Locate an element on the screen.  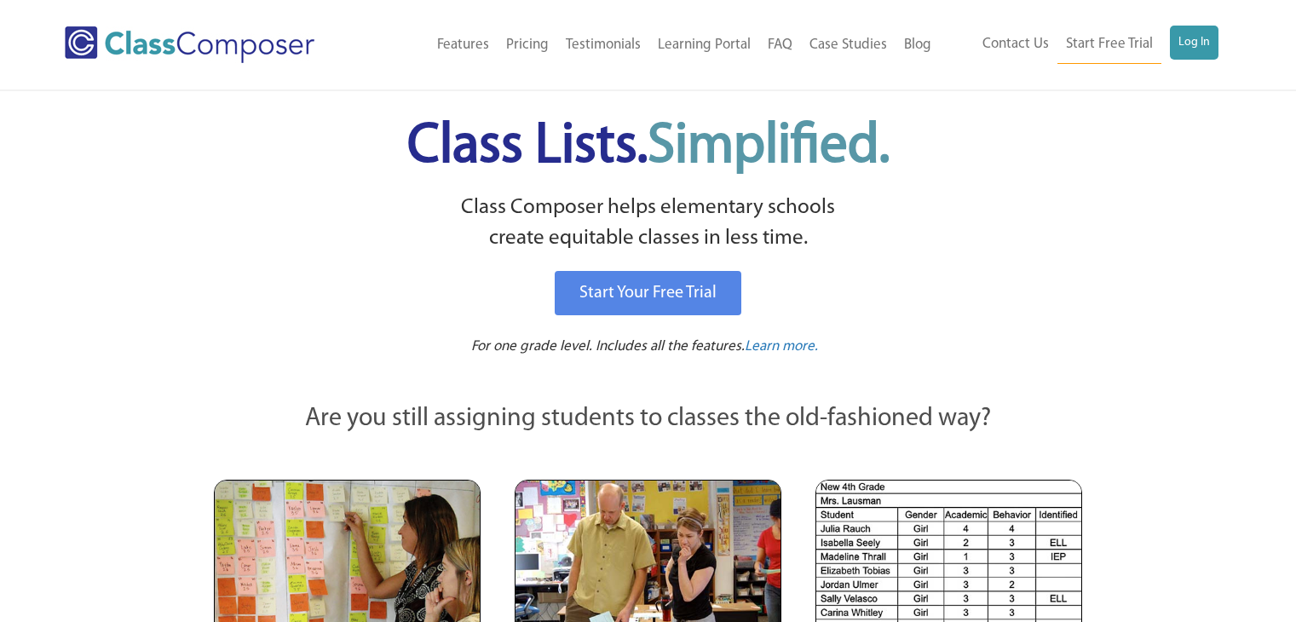
a: Learn more. is located at coordinates (782, 347).